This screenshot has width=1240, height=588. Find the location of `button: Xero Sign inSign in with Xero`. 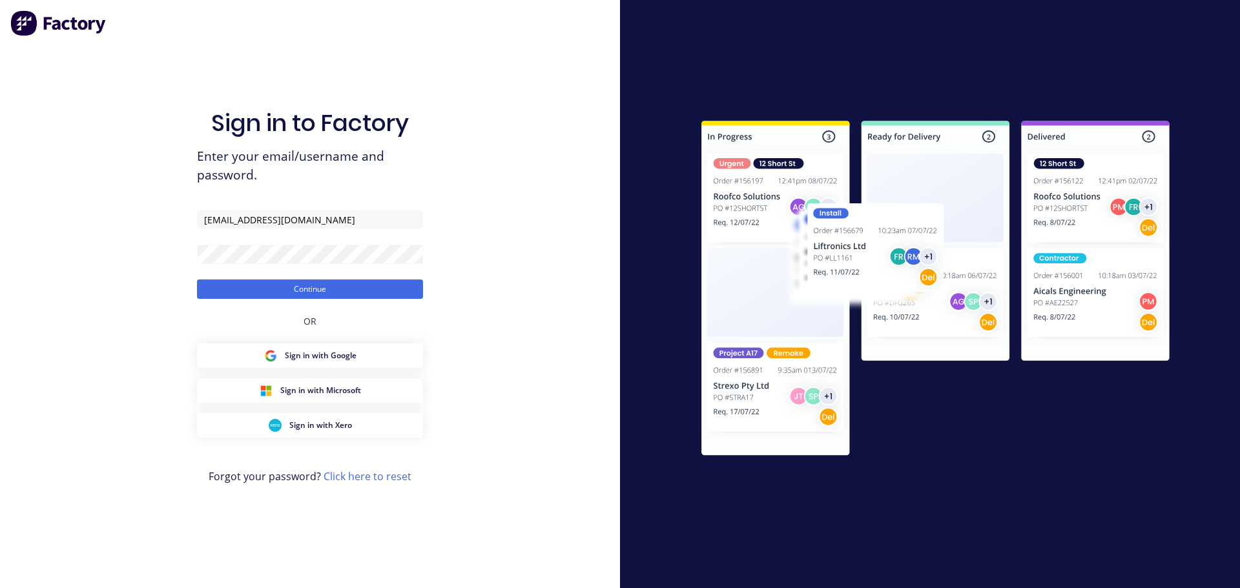

button: Xero Sign inSign in with Xero is located at coordinates (310, 426).